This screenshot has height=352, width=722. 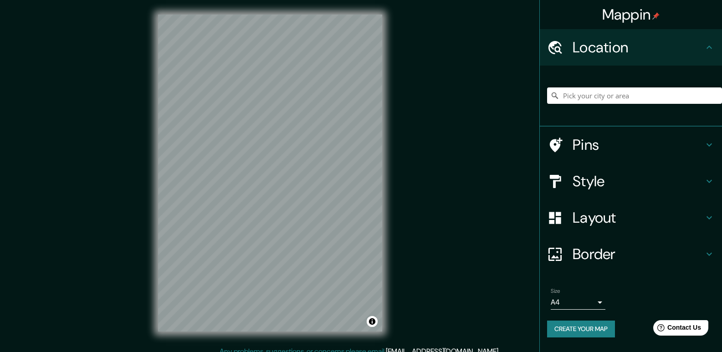 What do you see at coordinates (639, 218) in the screenshot?
I see `h4: Layout` at bounding box center [639, 218].